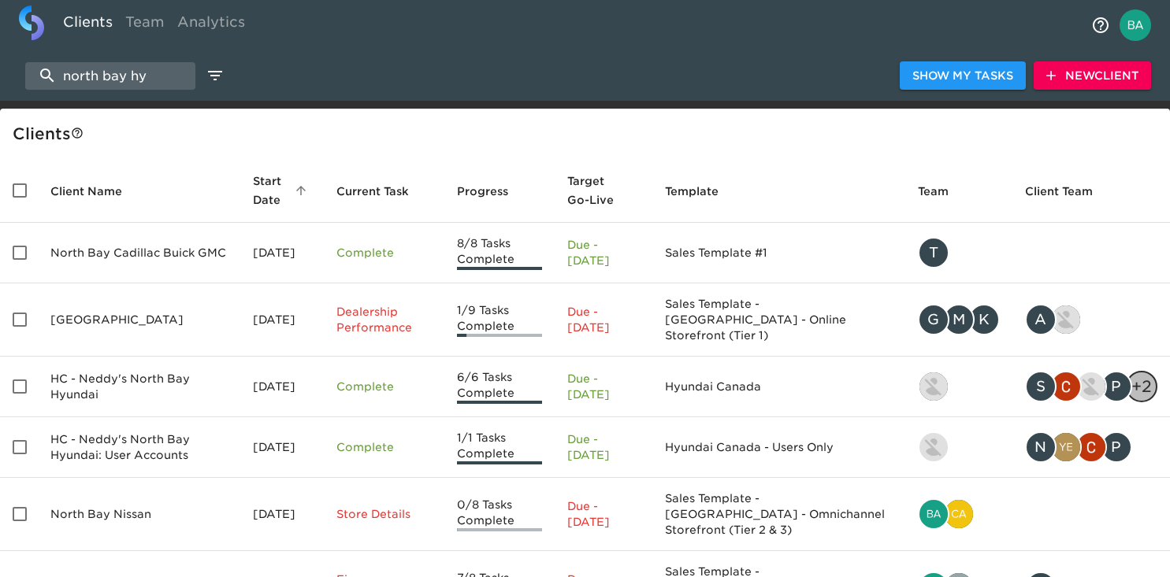  Describe the element at coordinates (959, 320) in the screenshot. I see `div: M` at that location.